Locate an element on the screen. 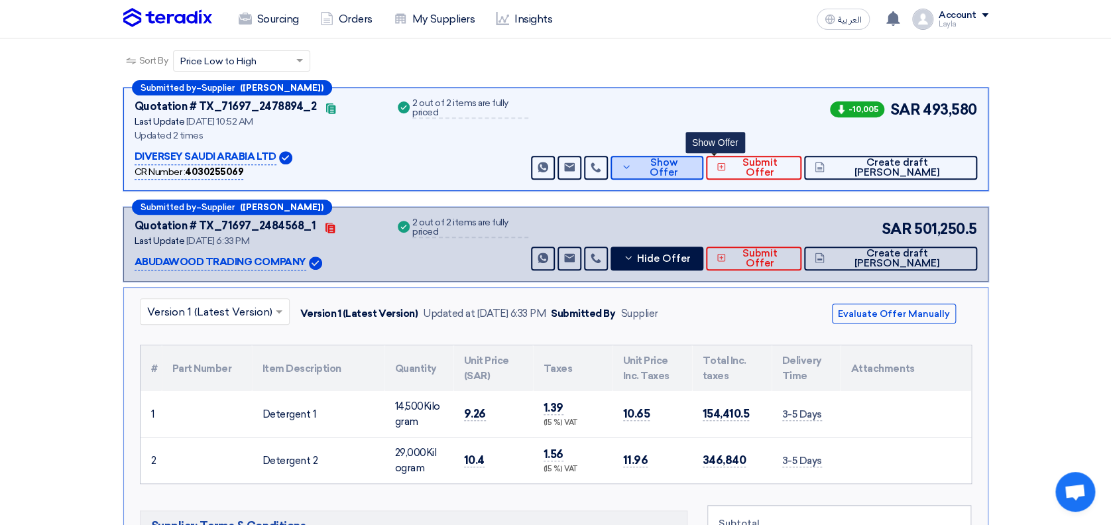 Image resolution: width=1111 pixels, height=525 pixels. span: 10.65 is located at coordinates (637, 414).